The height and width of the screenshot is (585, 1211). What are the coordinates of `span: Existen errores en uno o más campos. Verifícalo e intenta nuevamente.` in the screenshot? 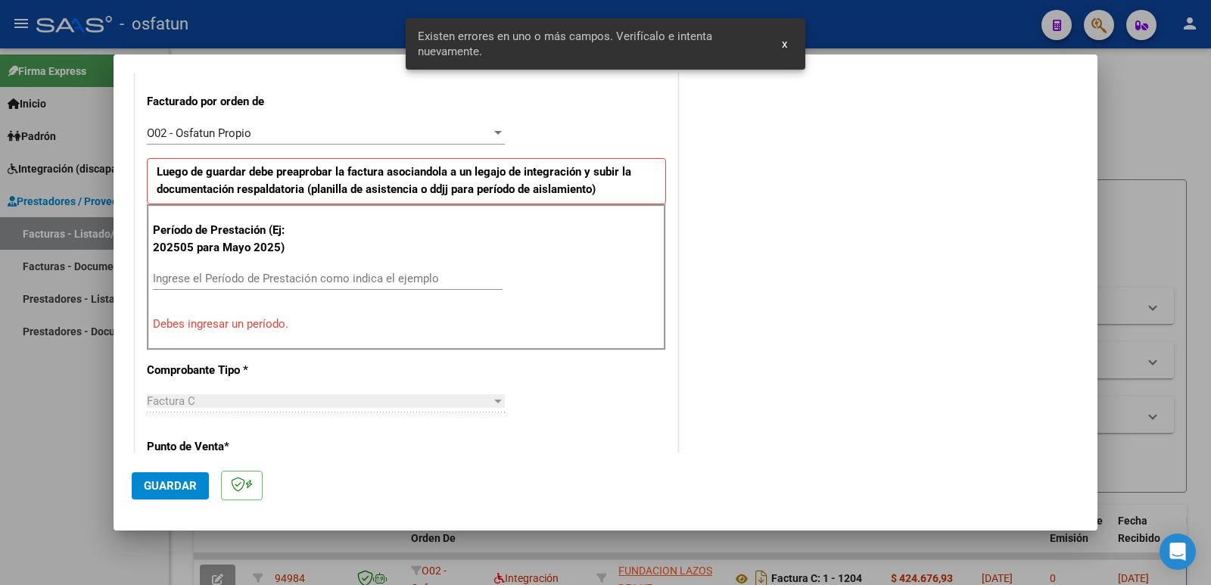 It's located at (590, 44).